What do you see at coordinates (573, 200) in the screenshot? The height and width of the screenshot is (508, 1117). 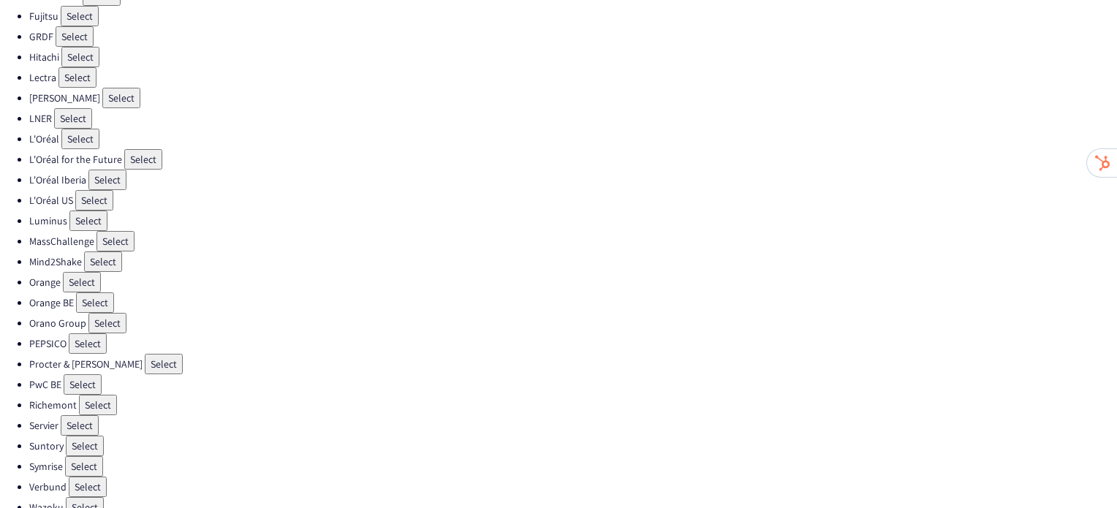 I see `li: L'Oréal US` at bounding box center [573, 200].